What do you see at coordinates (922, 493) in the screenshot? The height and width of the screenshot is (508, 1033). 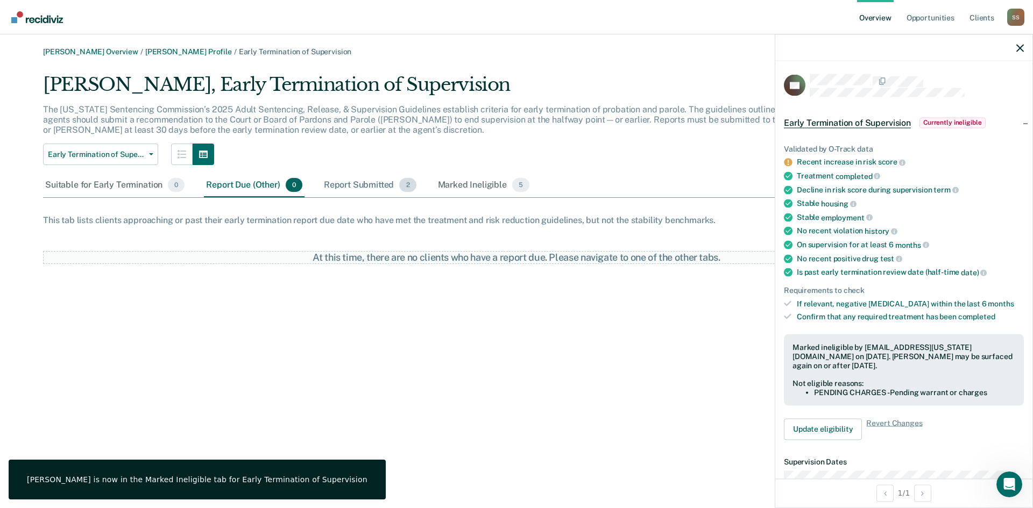 I see `button: Next Opportunity` at bounding box center [922, 493].